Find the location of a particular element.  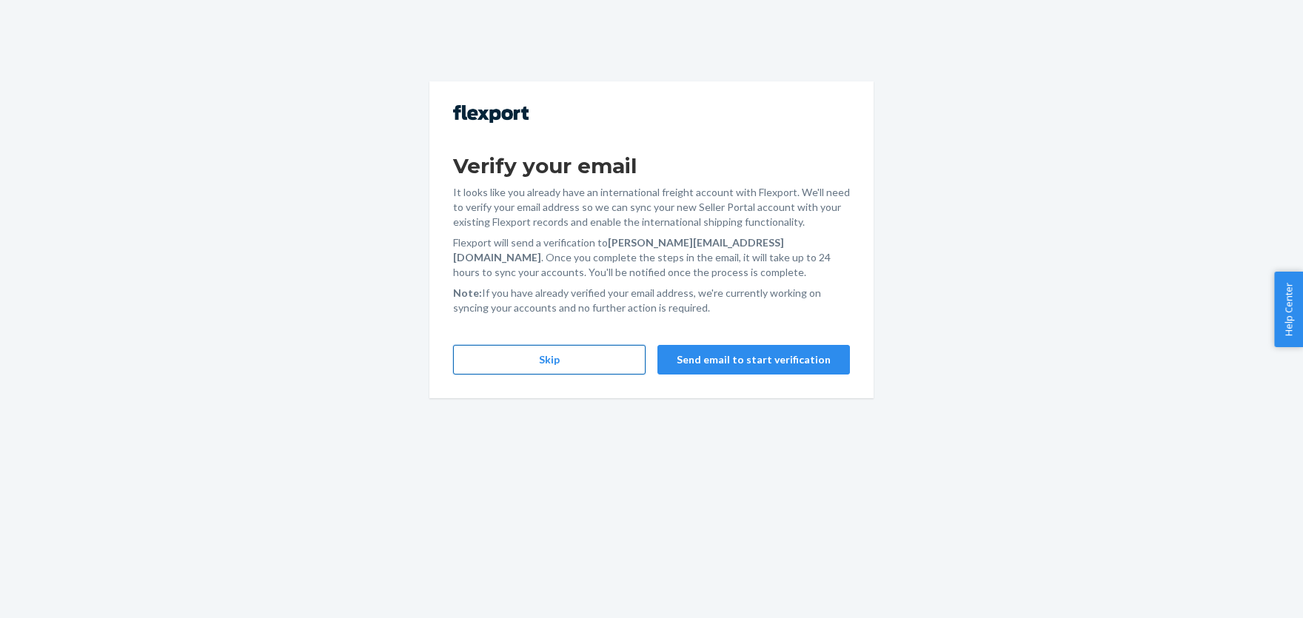

span: Help Center is located at coordinates (1288, 309).